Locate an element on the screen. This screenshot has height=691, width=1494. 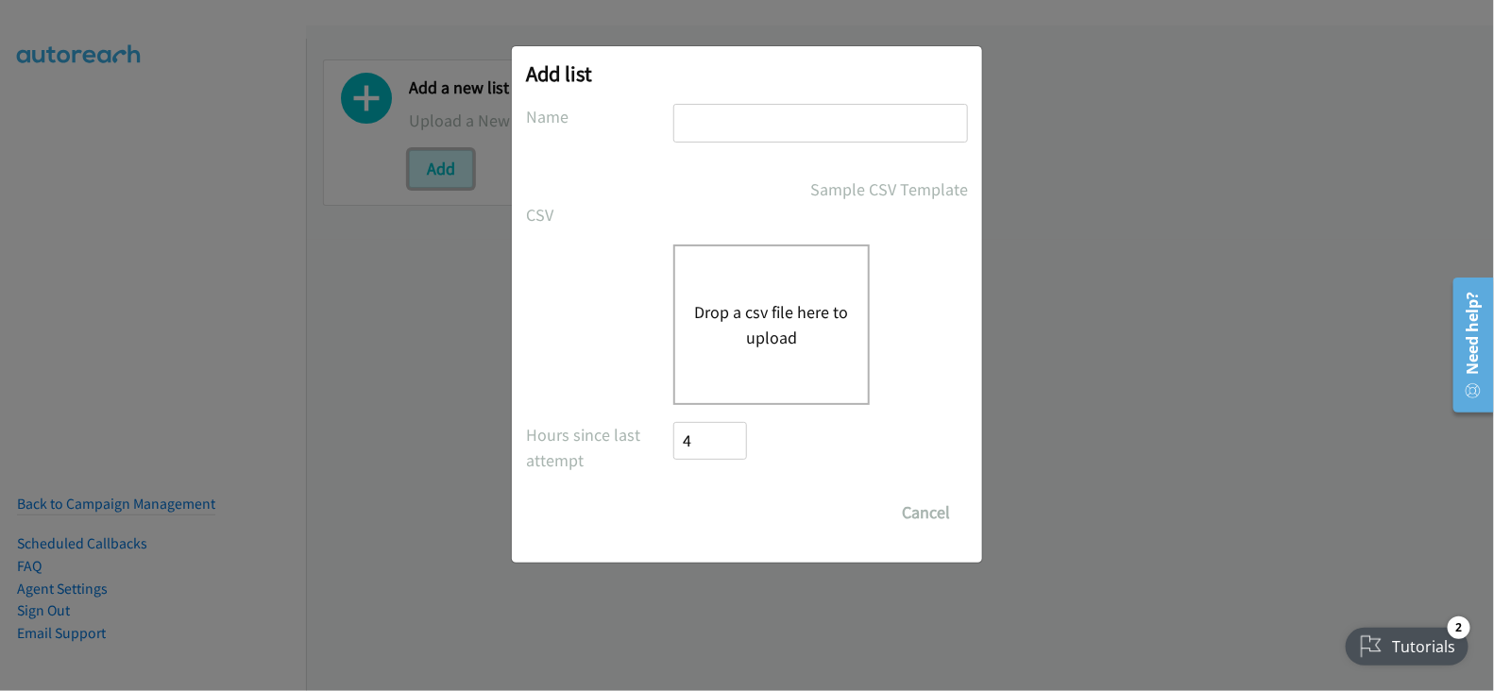
label: CSV is located at coordinates (600, 214).